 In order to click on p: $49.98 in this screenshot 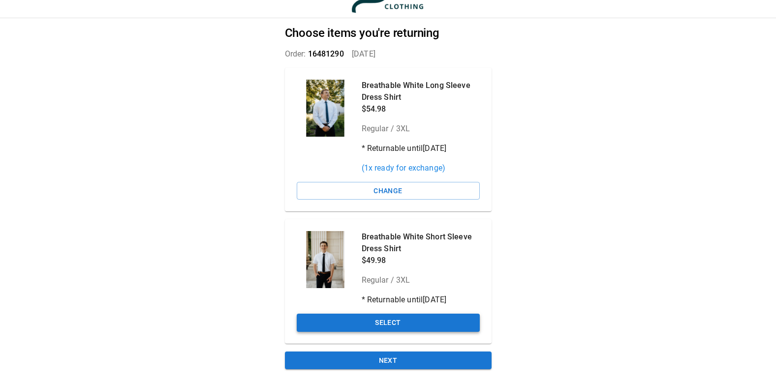, I will do `click(421, 261)`.